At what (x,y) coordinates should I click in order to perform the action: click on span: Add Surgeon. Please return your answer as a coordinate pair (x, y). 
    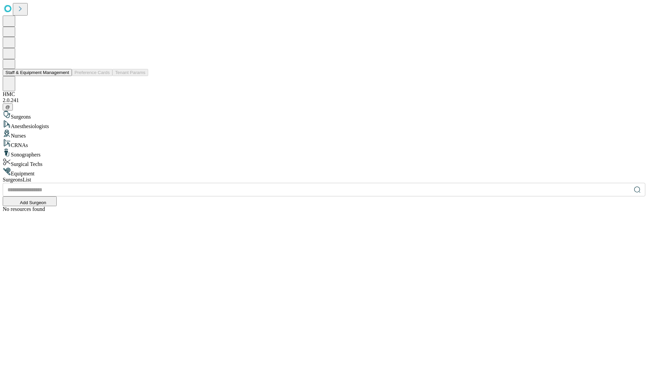
    Looking at the image, I should click on (33, 202).